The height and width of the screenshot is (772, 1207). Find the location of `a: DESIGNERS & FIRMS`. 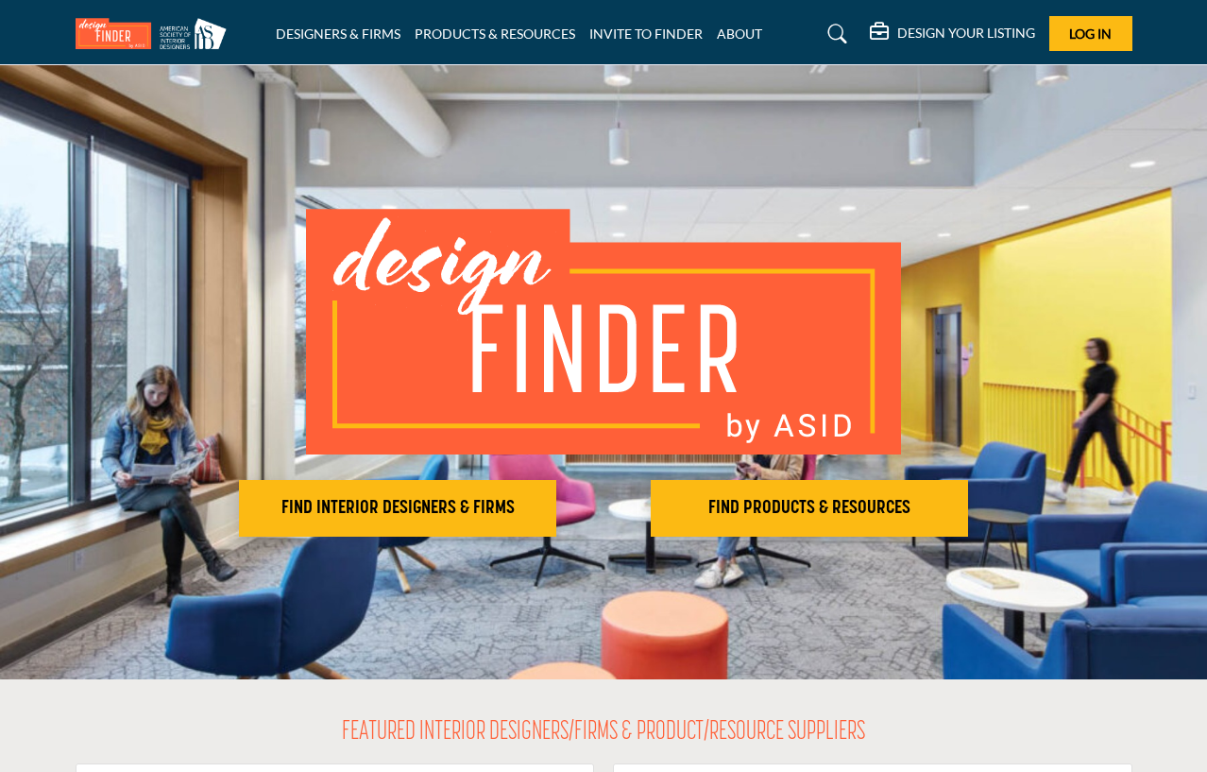

a: DESIGNERS & FIRMS is located at coordinates (338, 33).